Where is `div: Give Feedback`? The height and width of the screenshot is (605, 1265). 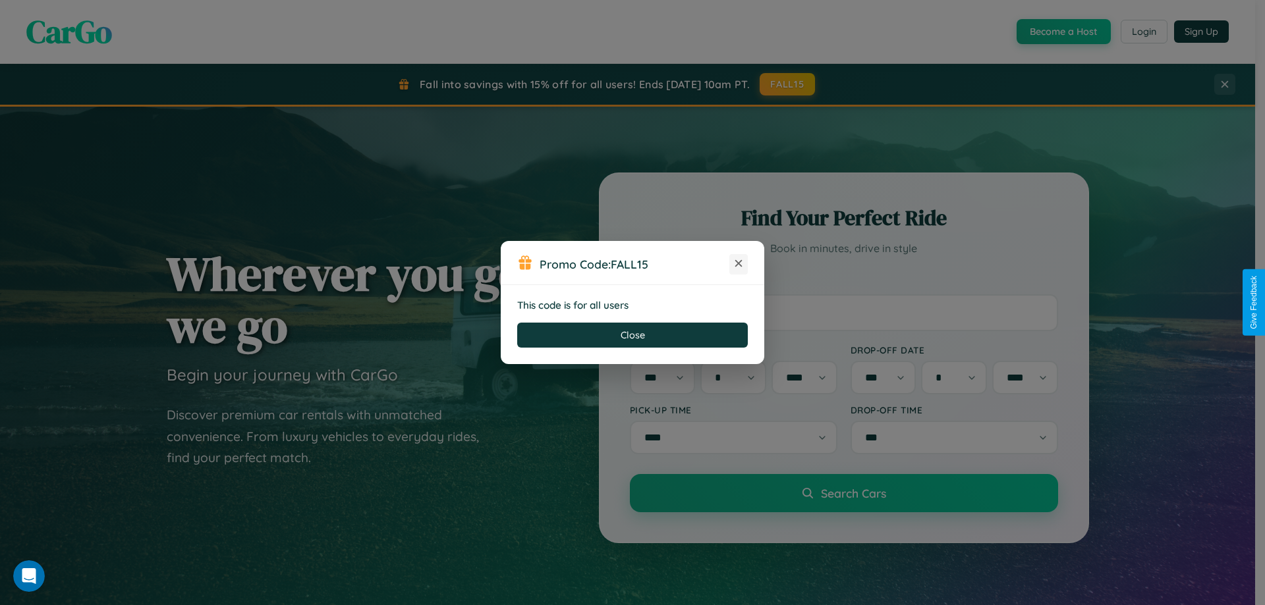 div: Give Feedback is located at coordinates (1254, 302).